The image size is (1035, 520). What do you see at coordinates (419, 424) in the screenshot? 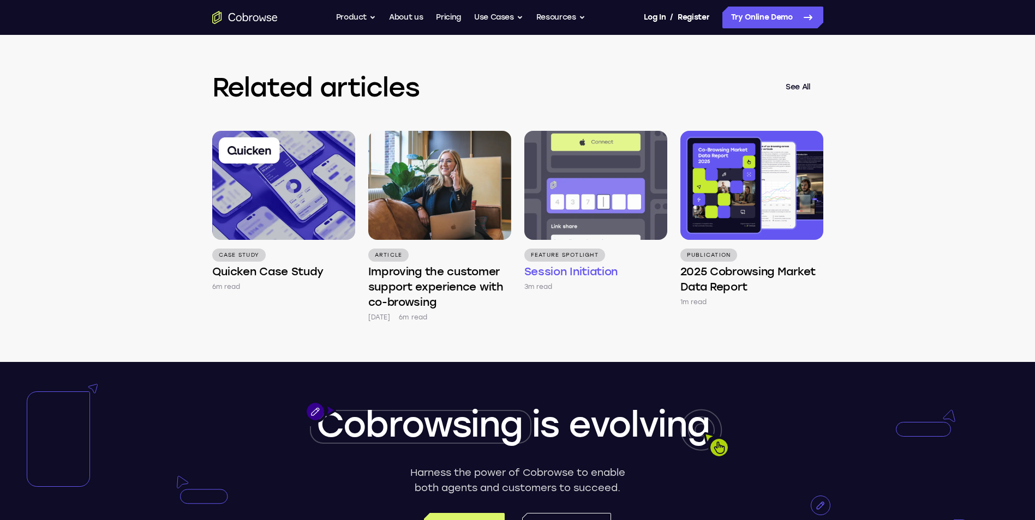
I see `span: Cobrowsing` at bounding box center [419, 424].